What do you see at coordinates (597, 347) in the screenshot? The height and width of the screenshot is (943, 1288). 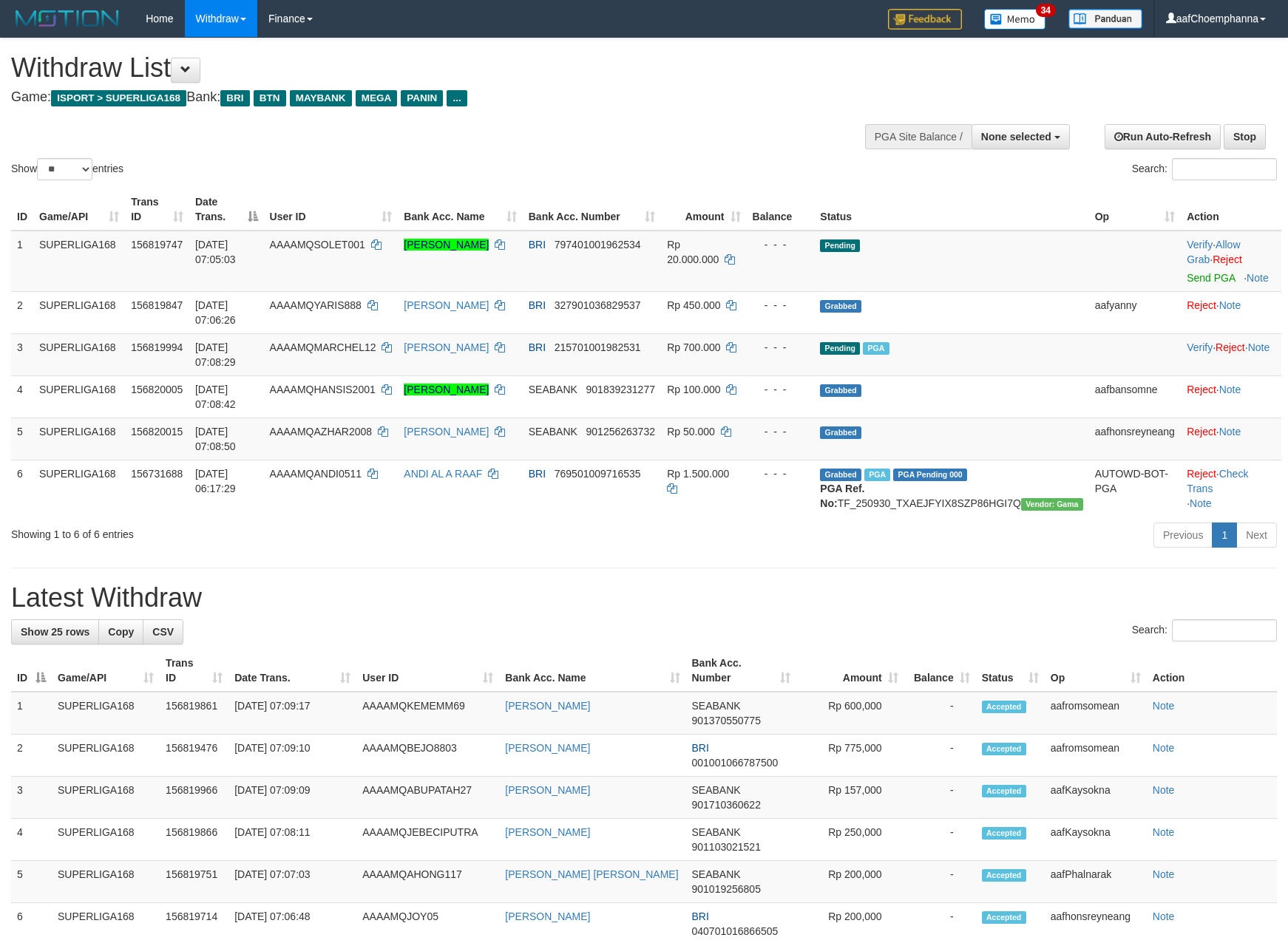 I see `span: Copy 215701001982531 to clipboard` at bounding box center [597, 347].